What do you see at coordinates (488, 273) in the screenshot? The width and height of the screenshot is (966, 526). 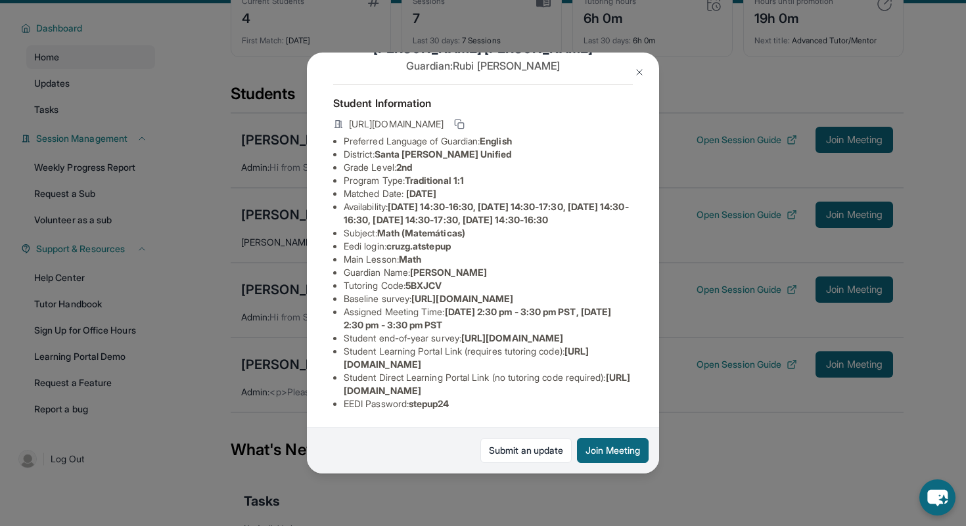 I see `li: Guardian Name :` at bounding box center [488, 273].